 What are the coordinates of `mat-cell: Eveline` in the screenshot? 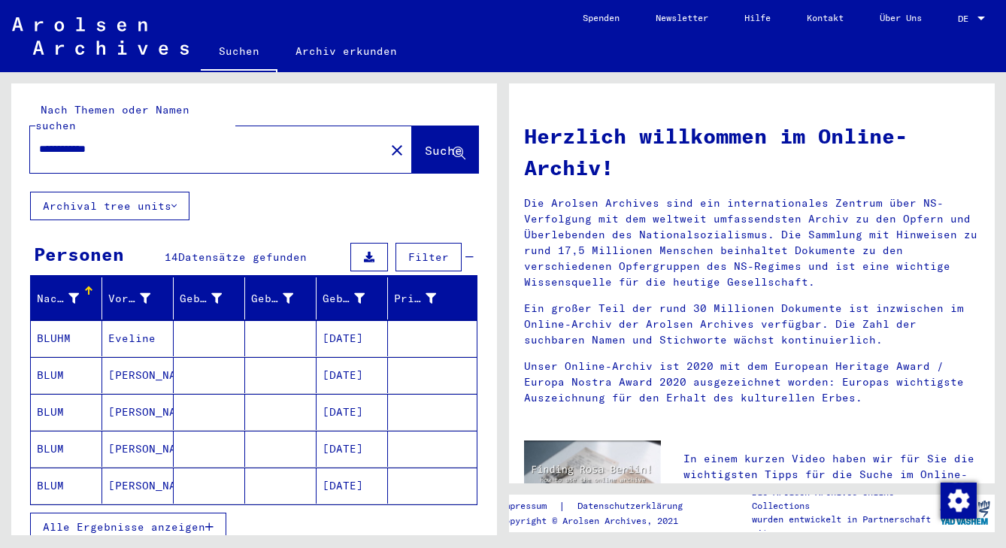 It's located at (138, 338).